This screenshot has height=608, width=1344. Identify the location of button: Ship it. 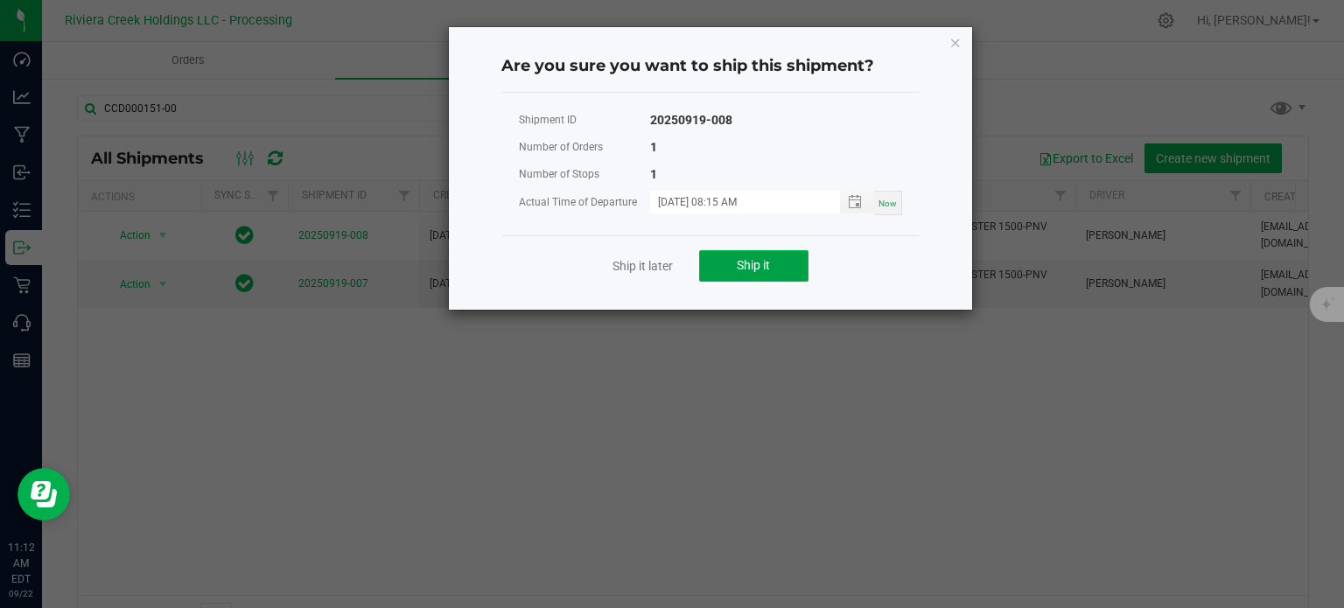
(754, 266).